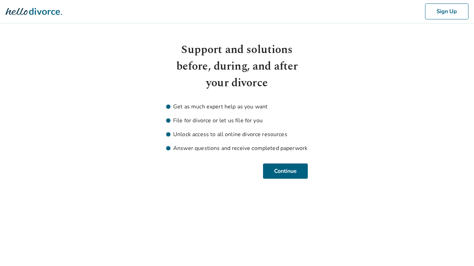 Image resolution: width=474 pixels, height=266 pixels. Describe the element at coordinates (237, 67) in the screenshot. I see `h1: Support and solutions before, during, and after your divorce` at that location.